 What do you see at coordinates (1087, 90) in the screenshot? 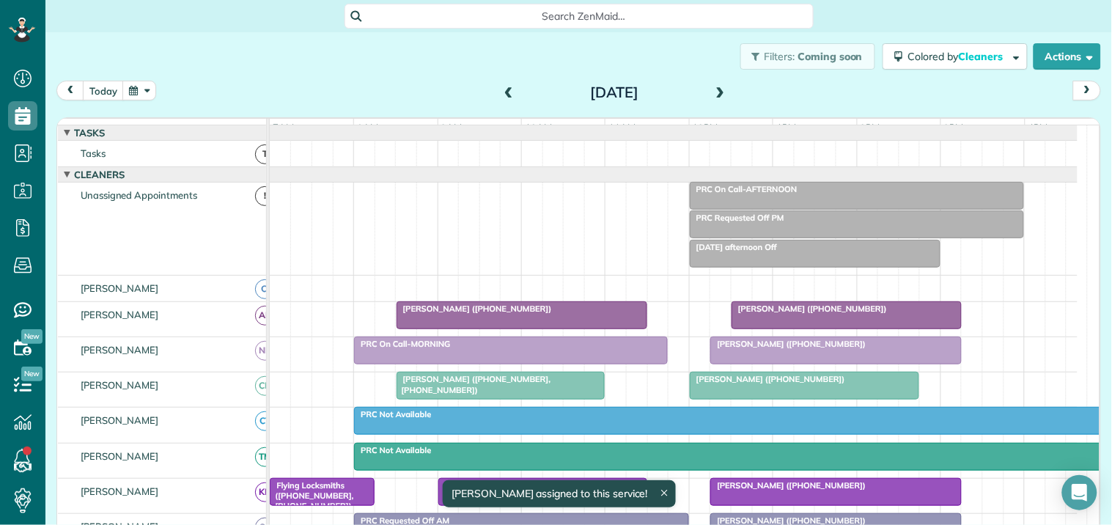
I see `button: next` at bounding box center [1087, 90].